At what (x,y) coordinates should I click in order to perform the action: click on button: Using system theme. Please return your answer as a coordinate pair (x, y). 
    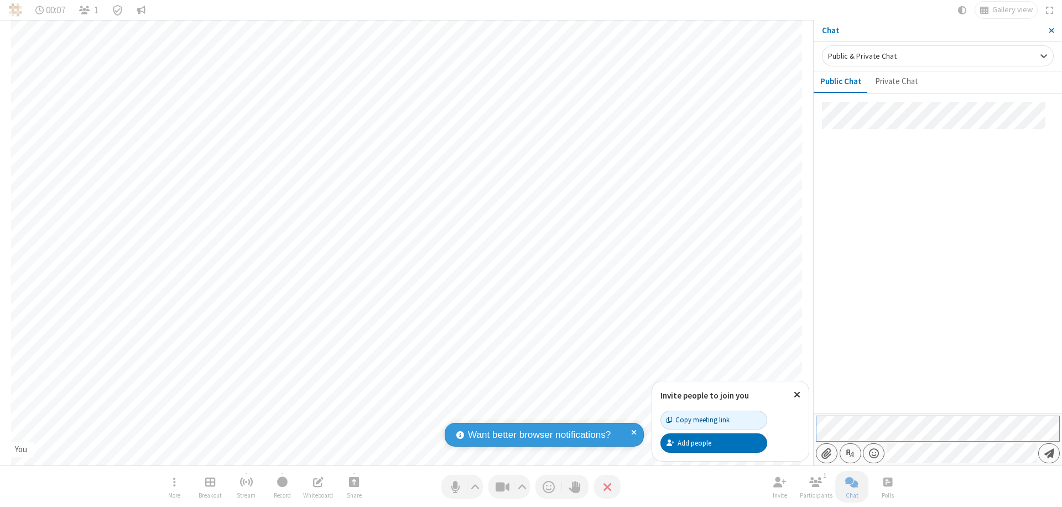
    Looking at the image, I should click on (963, 10).